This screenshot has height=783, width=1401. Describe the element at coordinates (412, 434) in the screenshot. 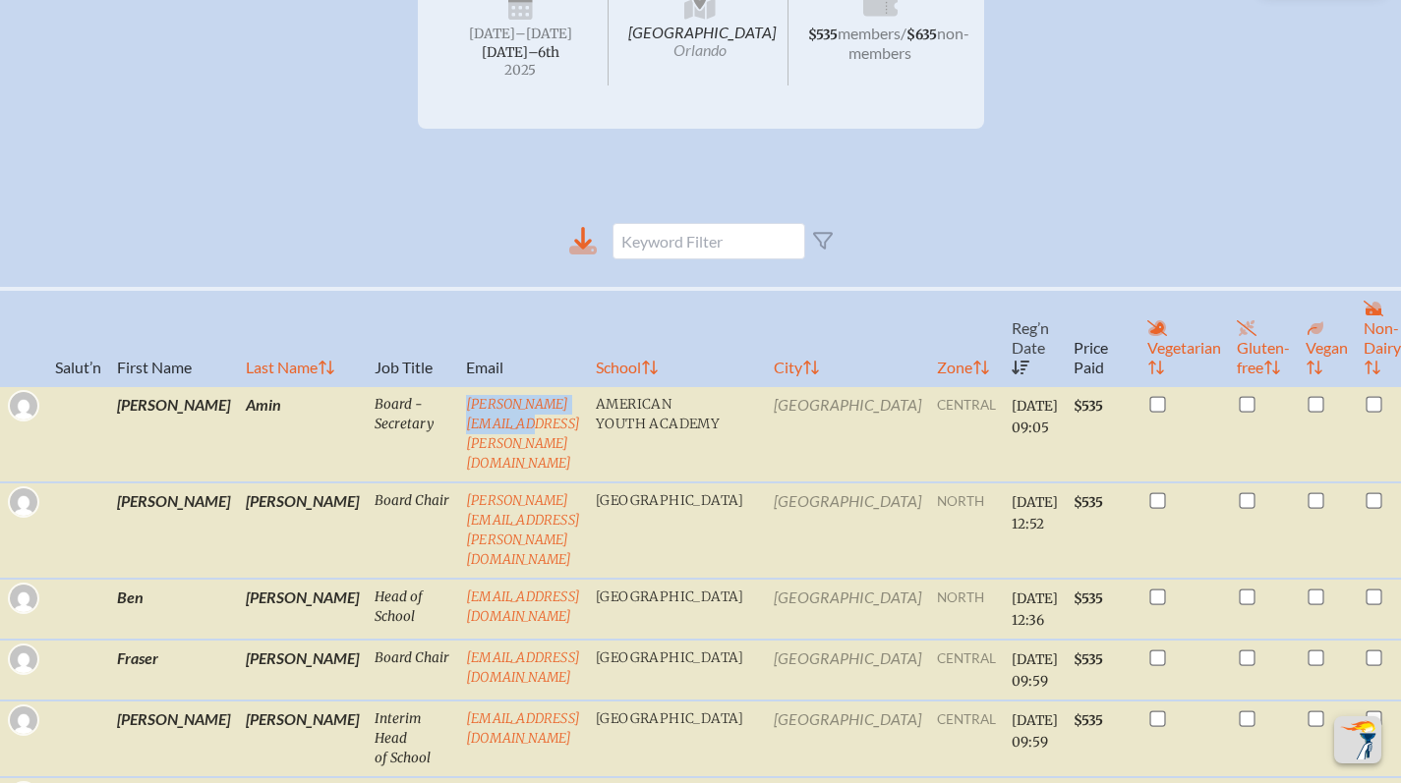

I see `td: Board - Secretary` at that location.